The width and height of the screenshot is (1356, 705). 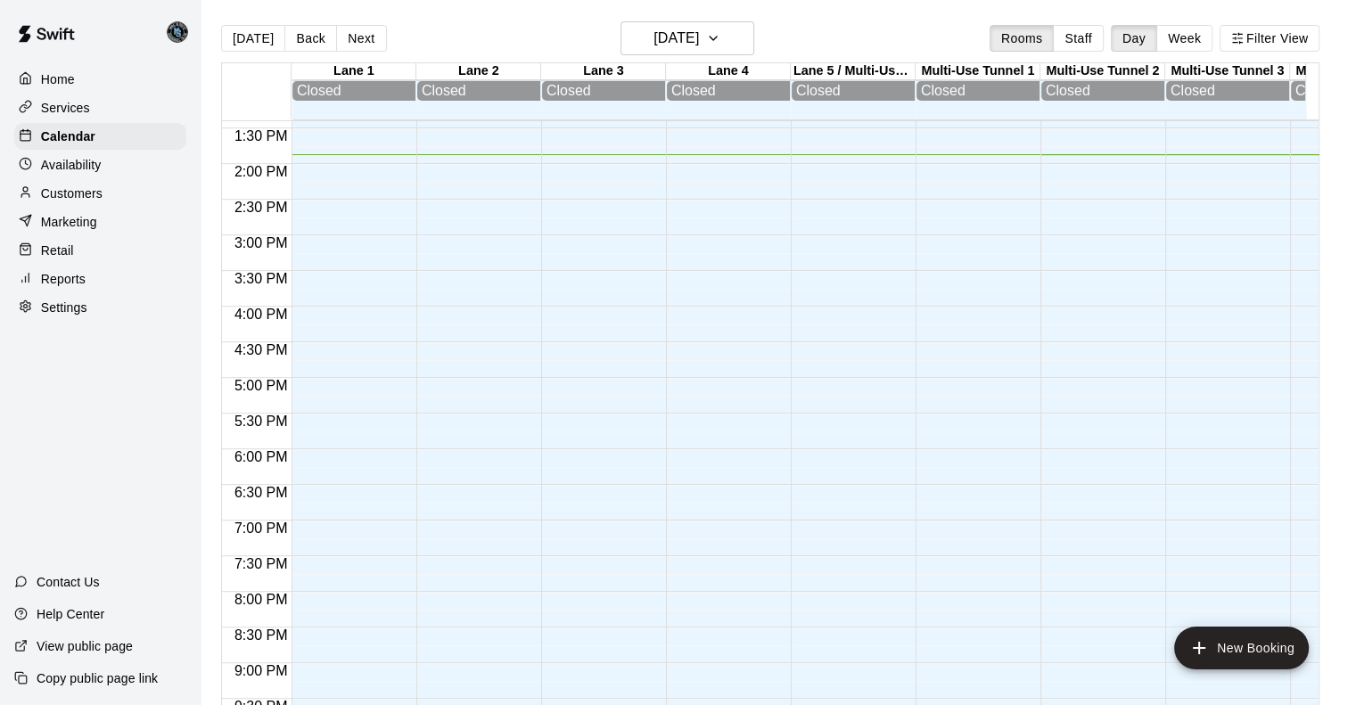 I want to click on span: 8:00 PM, so click(x=261, y=599).